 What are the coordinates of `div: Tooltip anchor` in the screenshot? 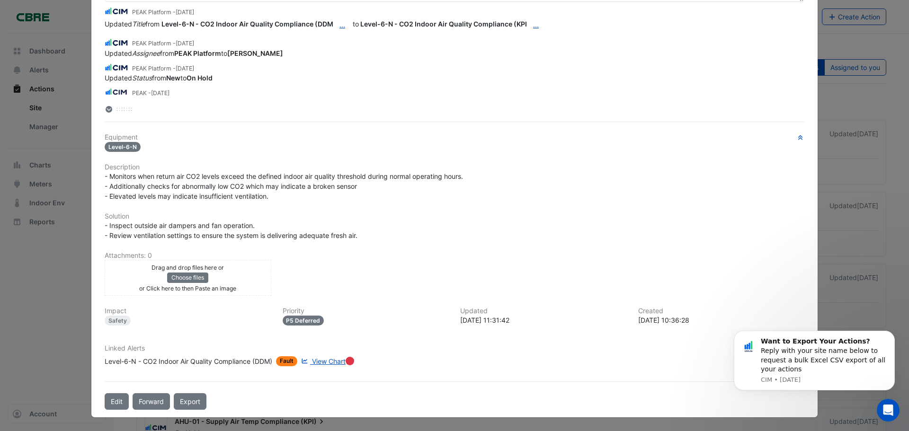 It's located at (350, 361).